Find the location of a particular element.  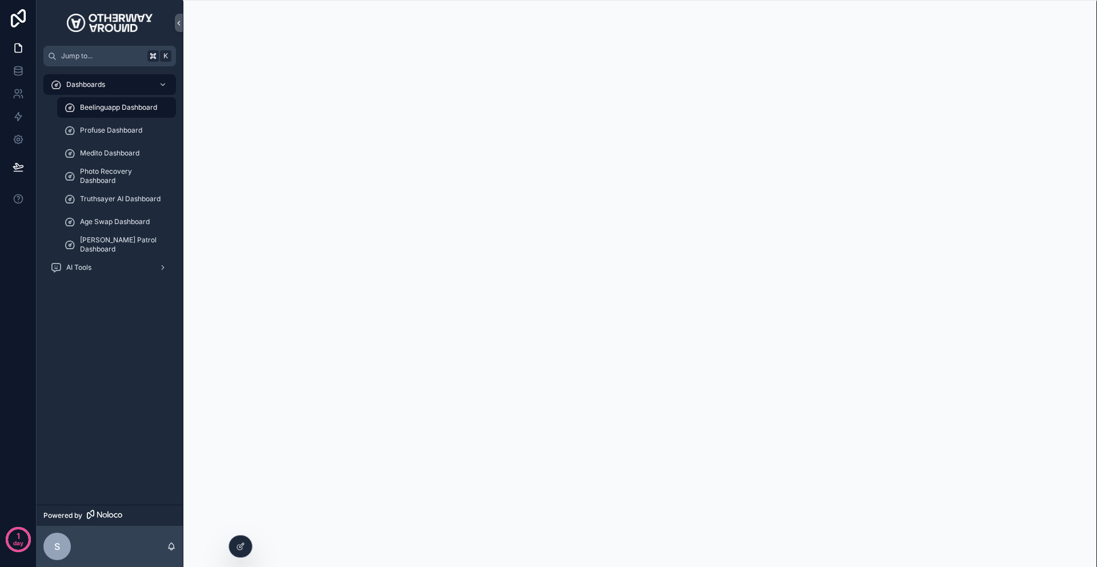

span: K is located at coordinates (166, 56).